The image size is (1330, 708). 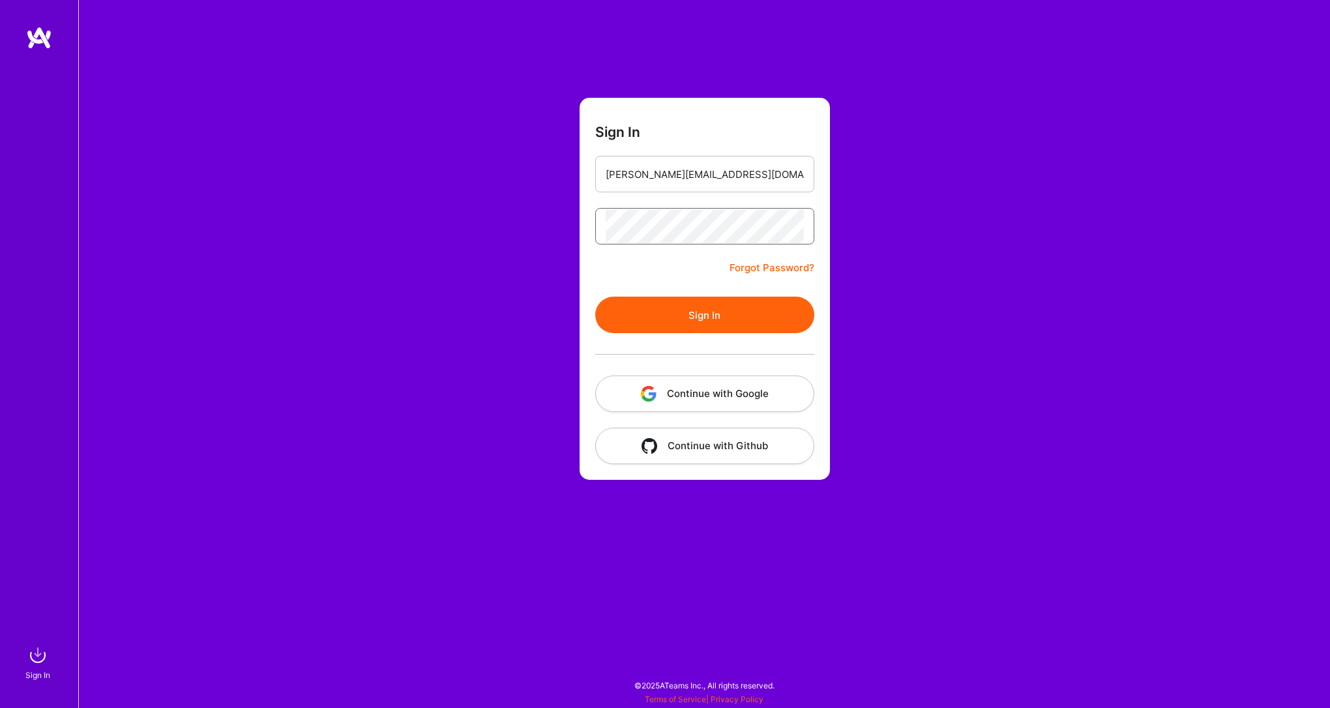 I want to click on div: Sign In, so click(x=38, y=675).